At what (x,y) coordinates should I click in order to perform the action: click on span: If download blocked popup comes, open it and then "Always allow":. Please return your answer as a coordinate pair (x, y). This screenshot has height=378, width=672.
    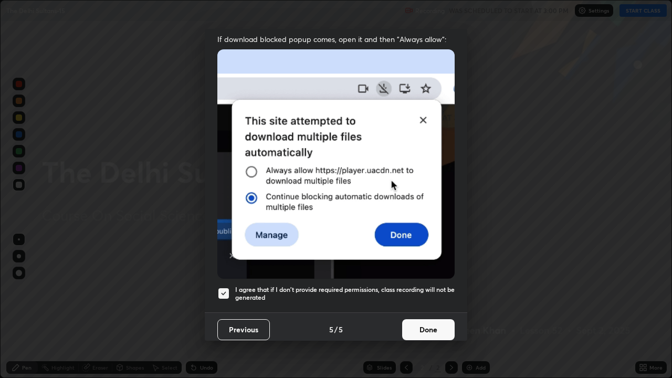
    Looking at the image, I should click on (336, 39).